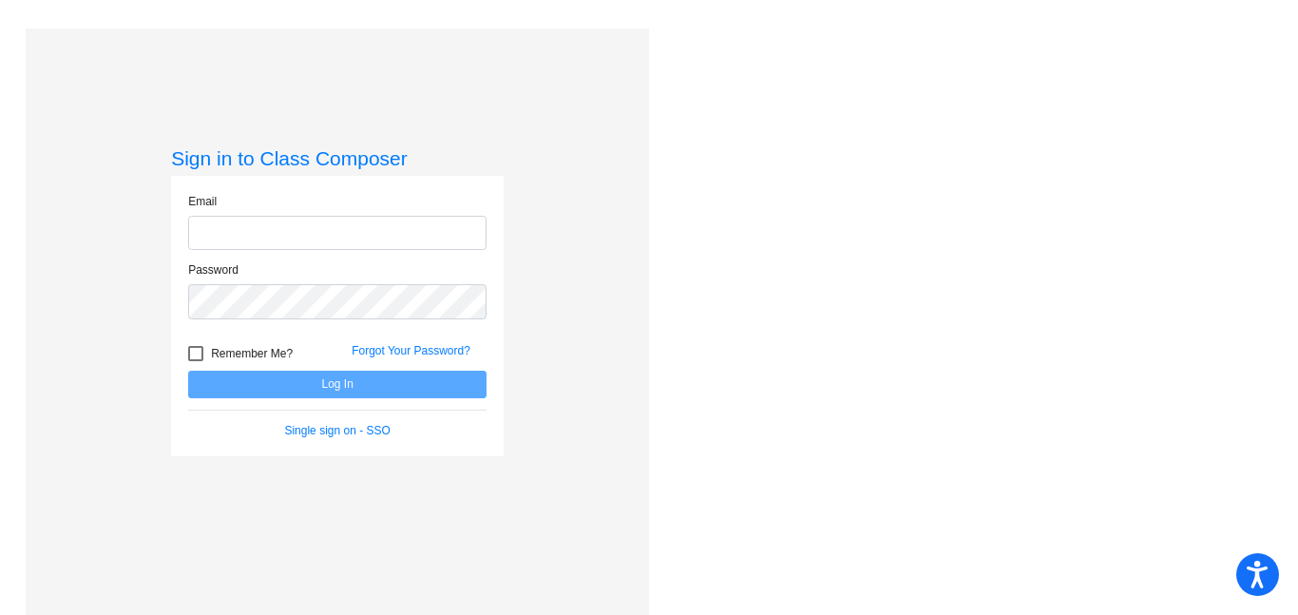  What do you see at coordinates (337, 158) in the screenshot?
I see `h3: Sign in to Class Composer` at bounding box center [337, 158].